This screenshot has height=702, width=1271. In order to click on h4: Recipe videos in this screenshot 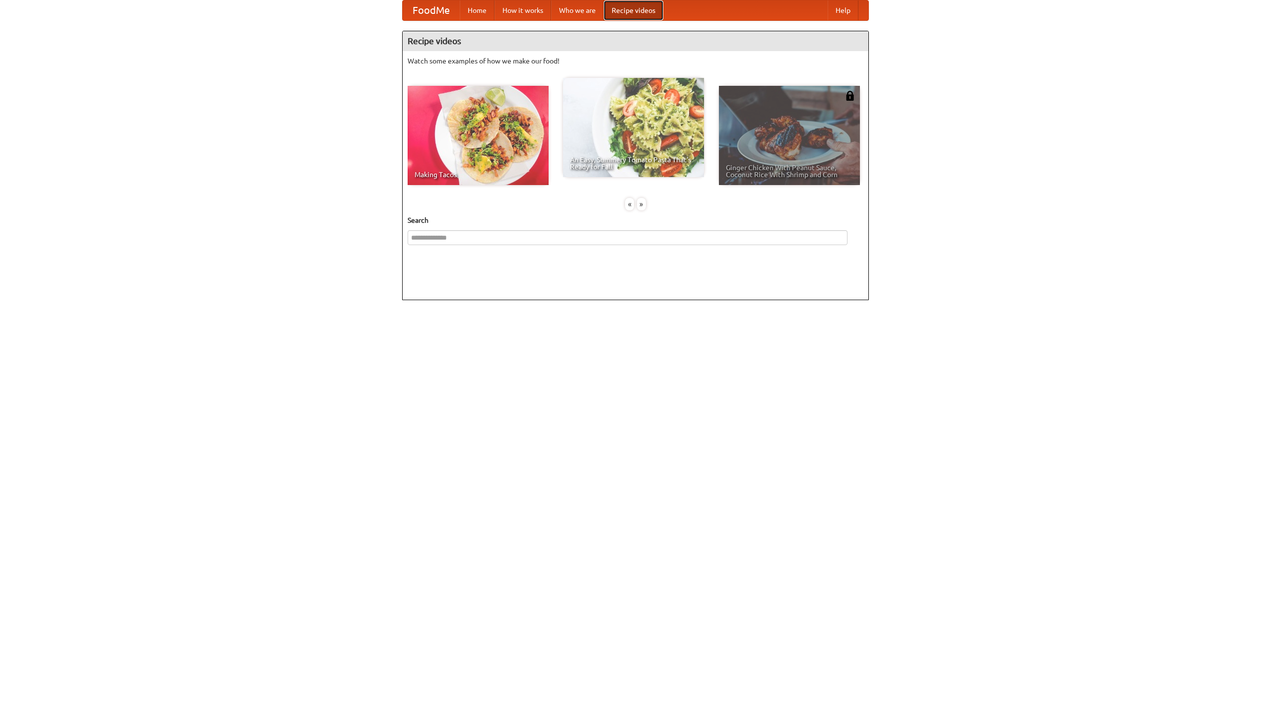, I will do `click(635, 41)`.